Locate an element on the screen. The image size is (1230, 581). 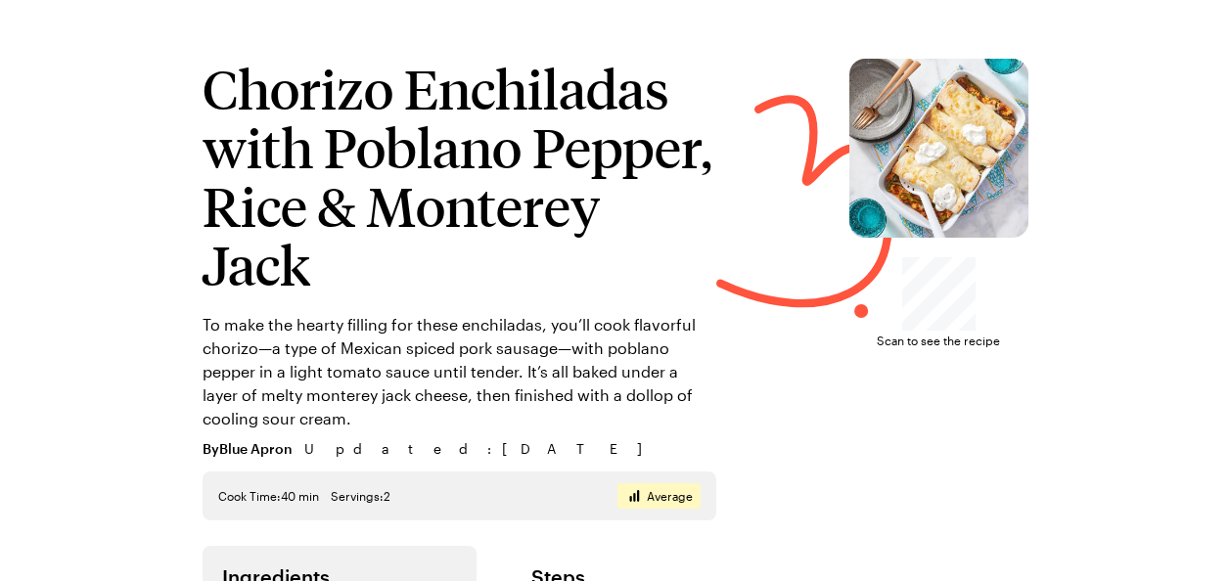
span: Average is located at coordinates (669, 496).